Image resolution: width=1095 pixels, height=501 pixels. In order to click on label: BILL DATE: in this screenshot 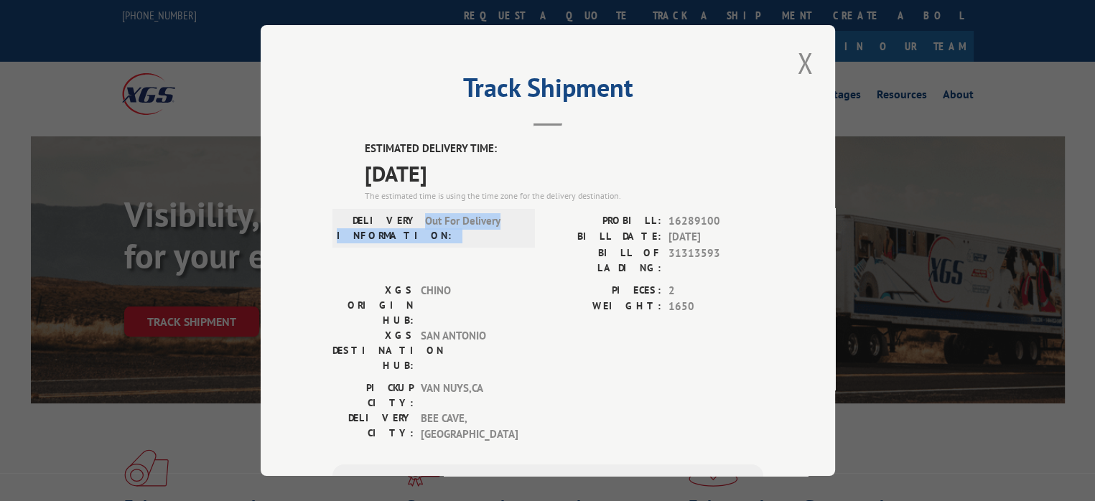, I will do `click(604, 237)`.